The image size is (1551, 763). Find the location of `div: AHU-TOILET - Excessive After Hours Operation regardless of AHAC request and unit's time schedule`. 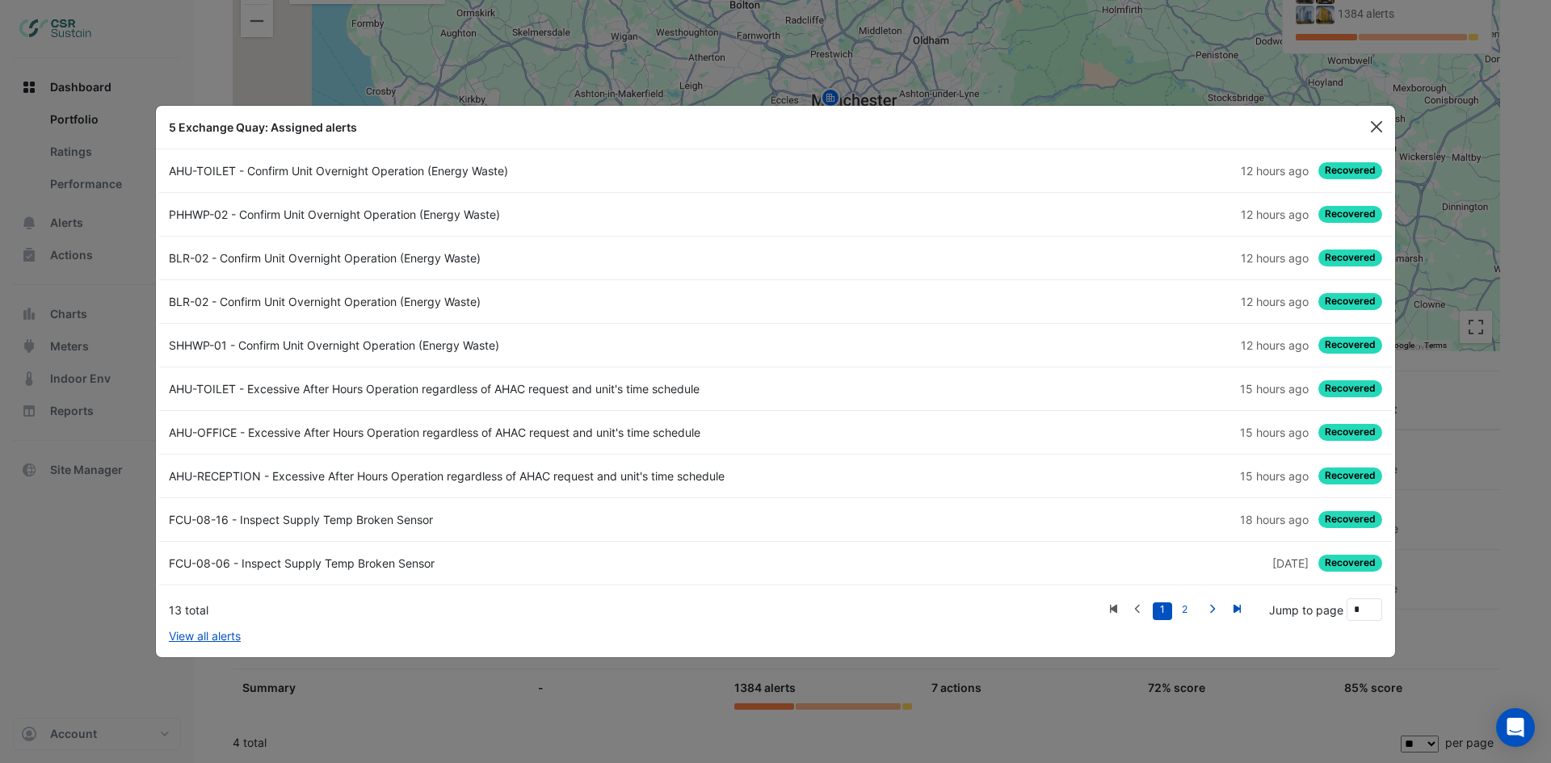

div: AHU-TOILET - Excessive After Hours Operation regardless of AHAC request and unit's time schedule is located at coordinates (467, 388).